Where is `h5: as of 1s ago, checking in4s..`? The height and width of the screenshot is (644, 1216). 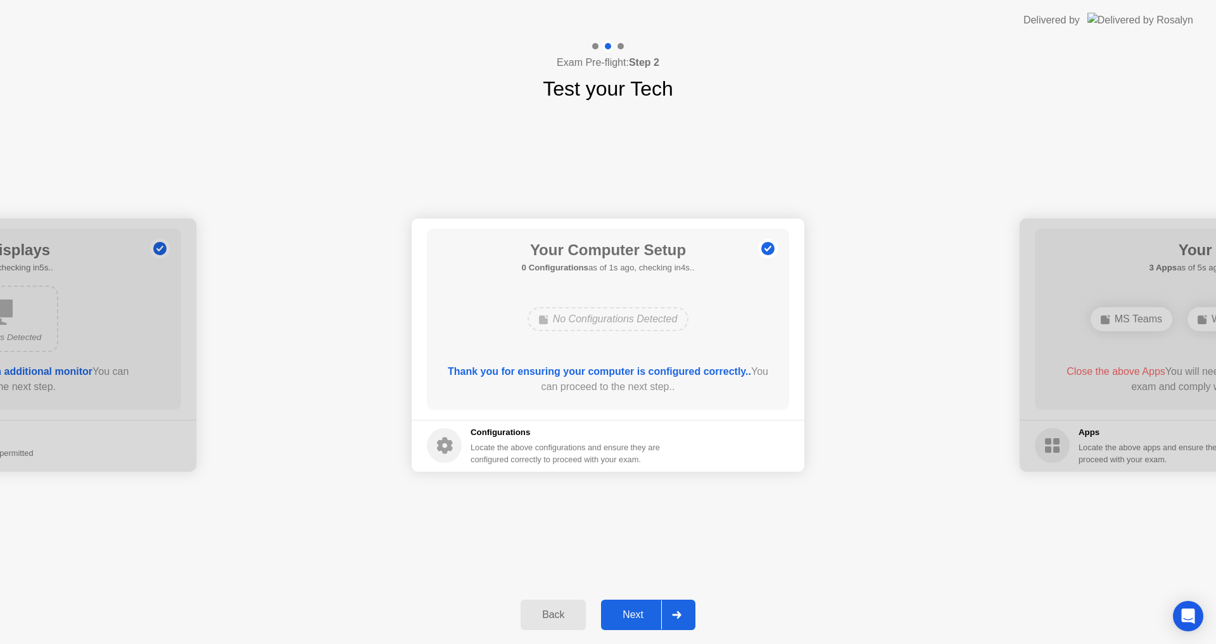 h5: as of 1s ago, checking in4s.. is located at coordinates (608, 268).